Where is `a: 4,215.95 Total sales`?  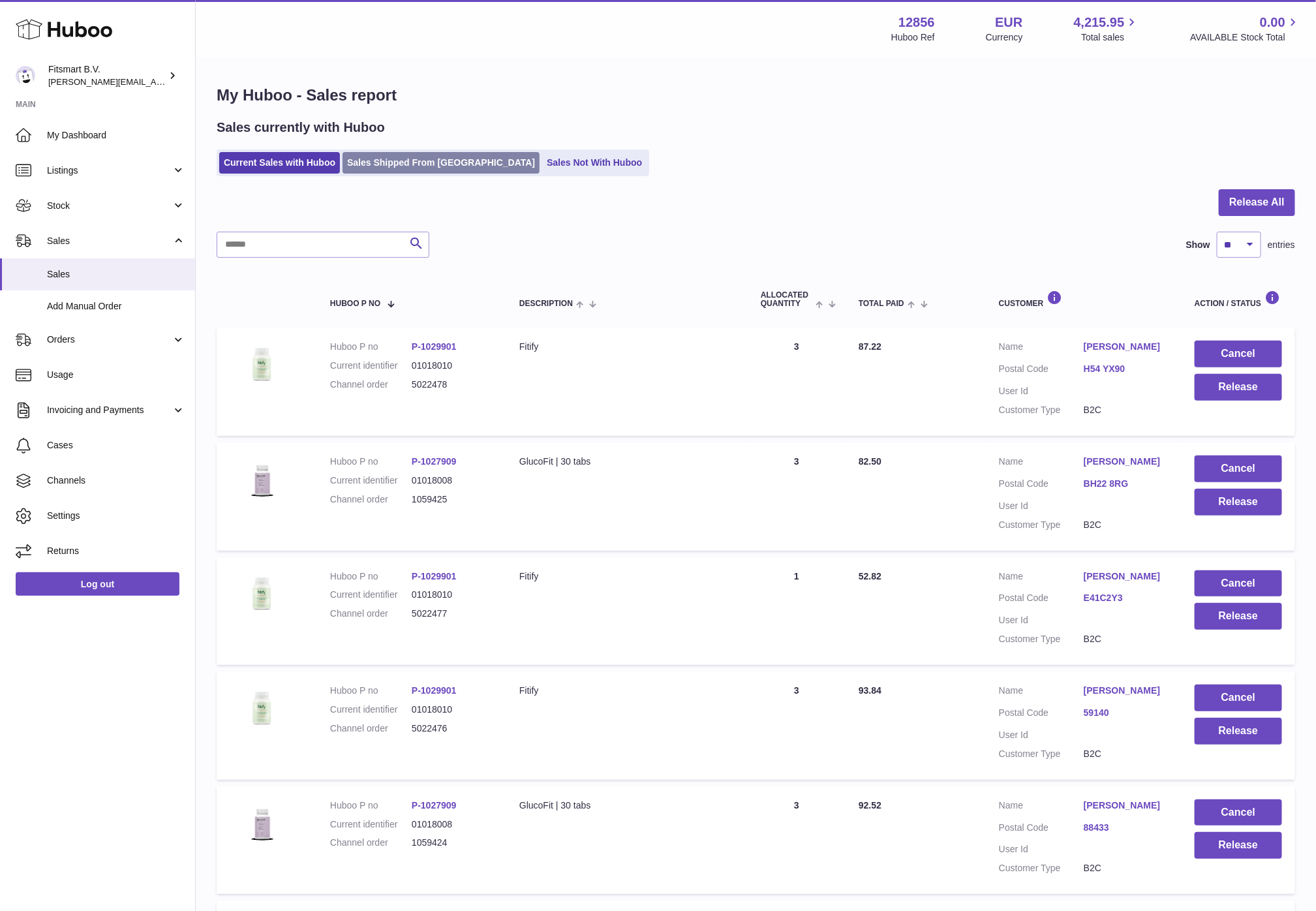 a: 4,215.95 Total sales is located at coordinates (1106, 29).